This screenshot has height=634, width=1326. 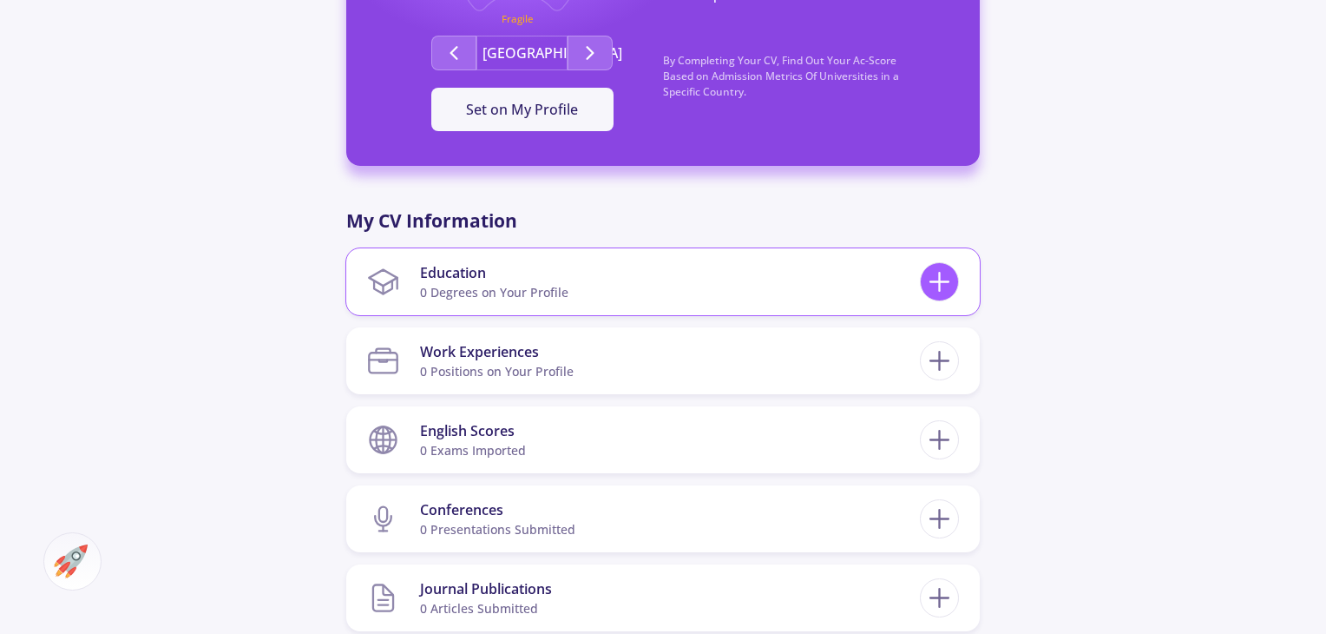 I want to click on div: English Scores, so click(x=473, y=431).